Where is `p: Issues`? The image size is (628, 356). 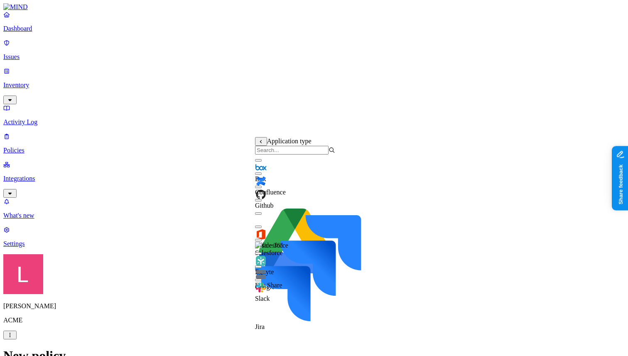
p: Issues is located at coordinates (314, 57).